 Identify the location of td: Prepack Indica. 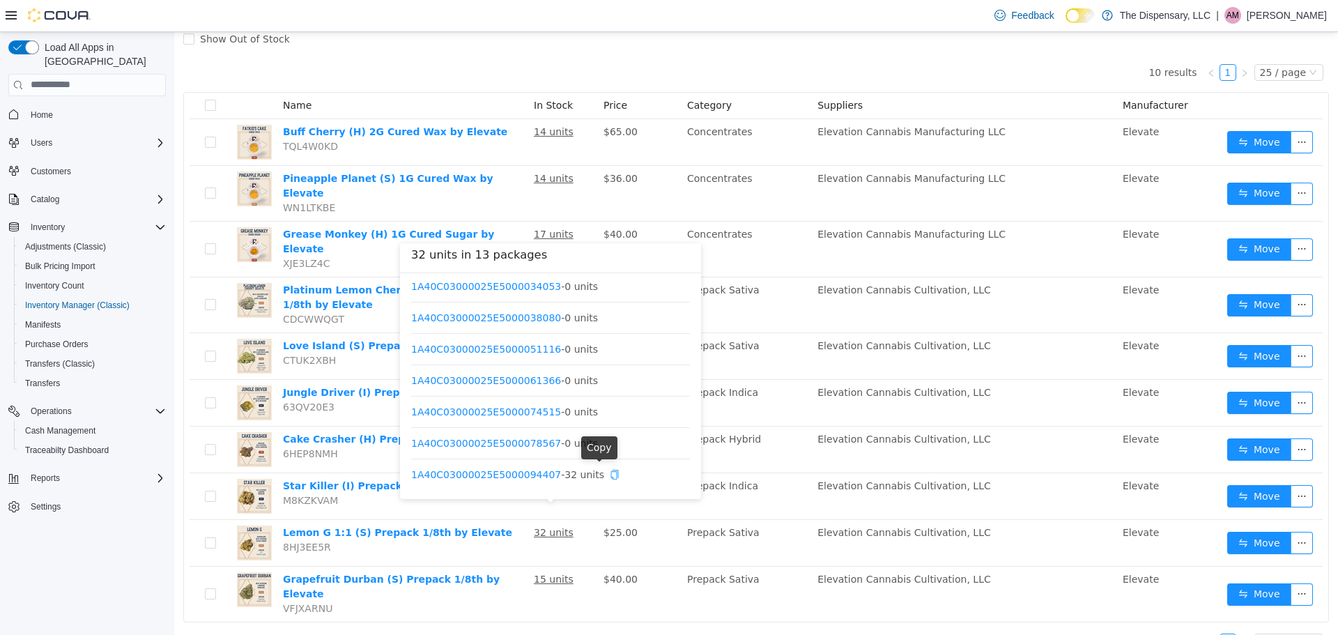
(572, 464).